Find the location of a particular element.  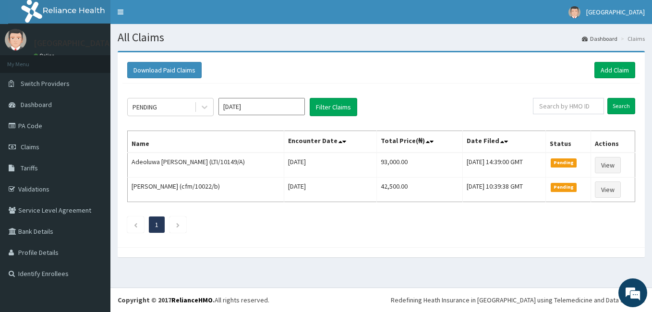

th: Date Filed is located at coordinates (504, 142).